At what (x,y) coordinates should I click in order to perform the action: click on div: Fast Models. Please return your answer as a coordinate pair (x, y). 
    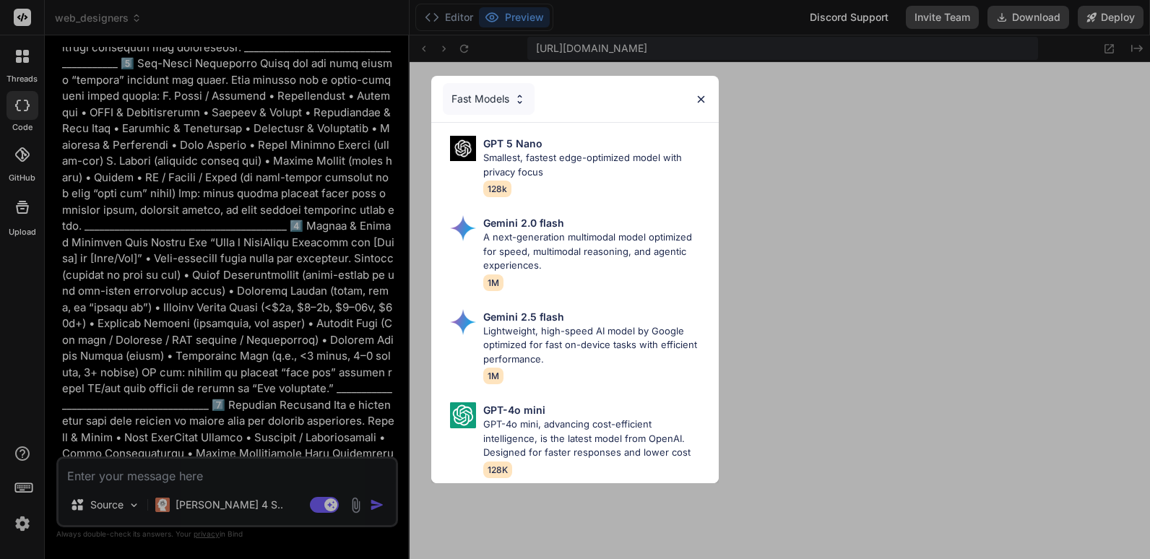
    Looking at the image, I should click on (488, 99).